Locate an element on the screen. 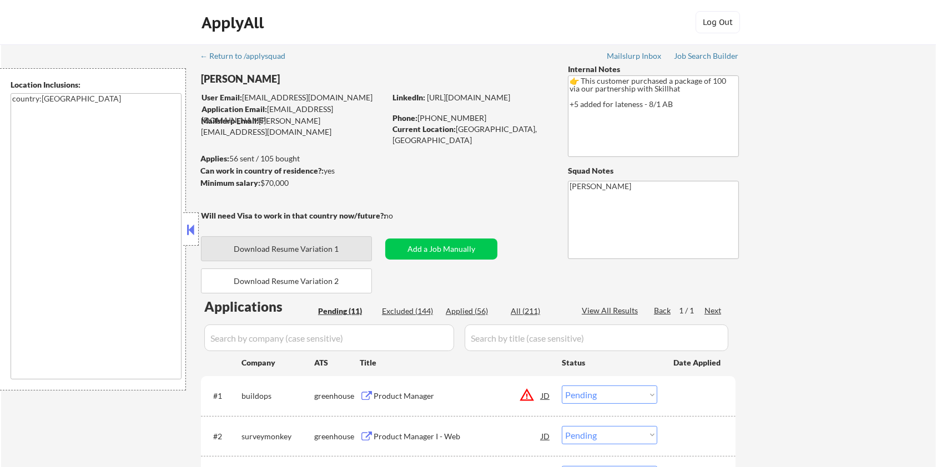 Image resolution: width=936 pixels, height=467 pixels. a: Job Search Builder is located at coordinates (706, 57).